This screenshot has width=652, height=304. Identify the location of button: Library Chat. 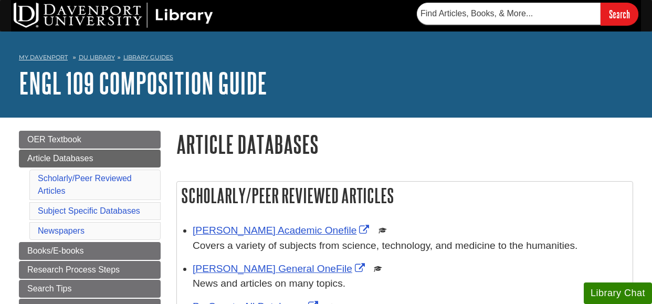
(618, 293).